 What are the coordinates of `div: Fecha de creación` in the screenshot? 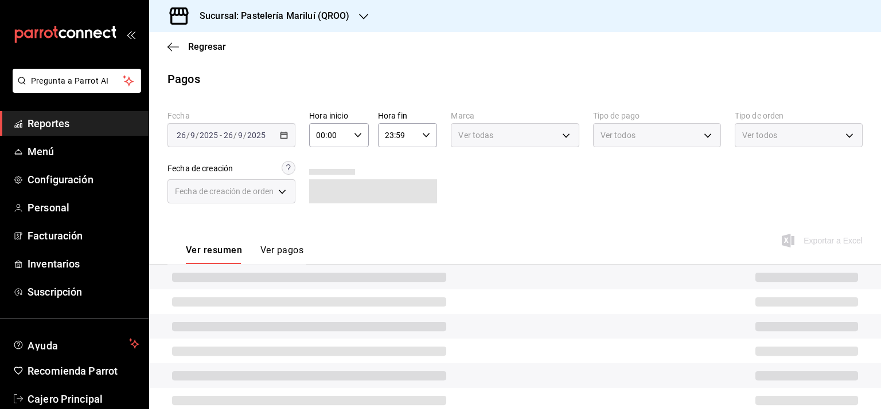 It's located at (200, 169).